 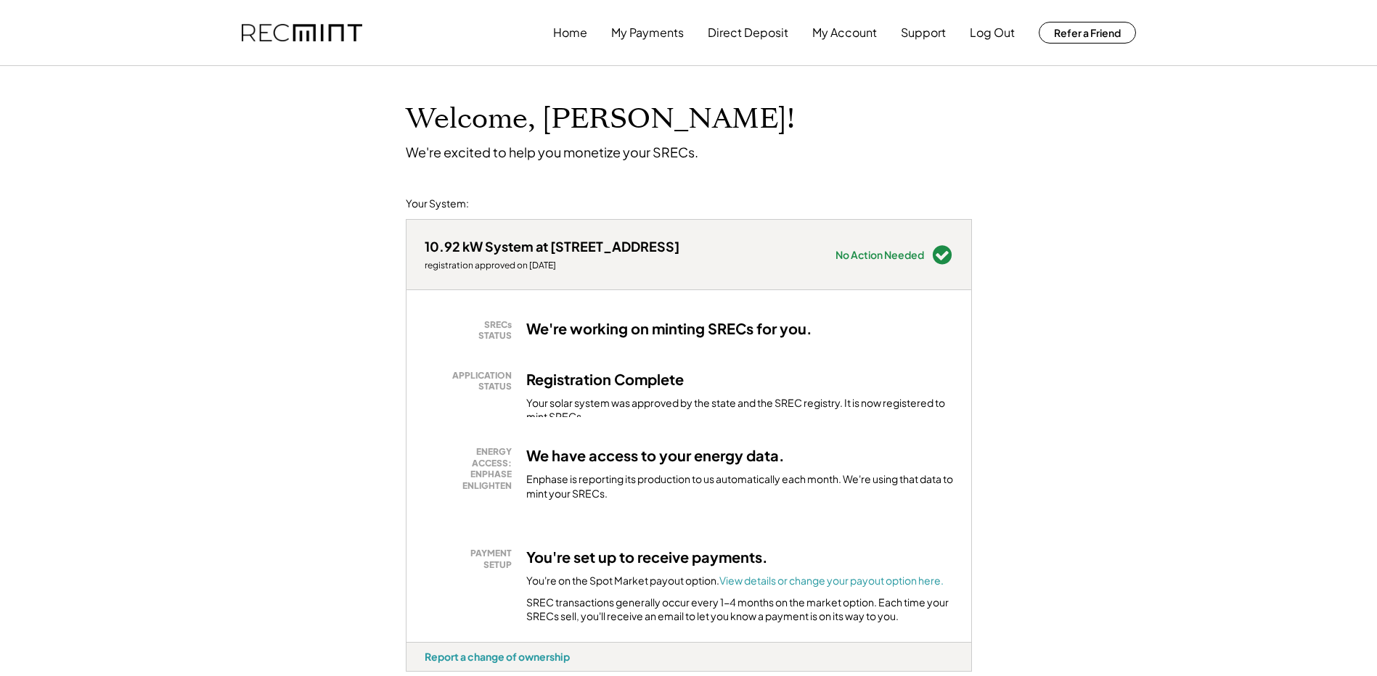 I want to click on button: Home, so click(x=570, y=33).